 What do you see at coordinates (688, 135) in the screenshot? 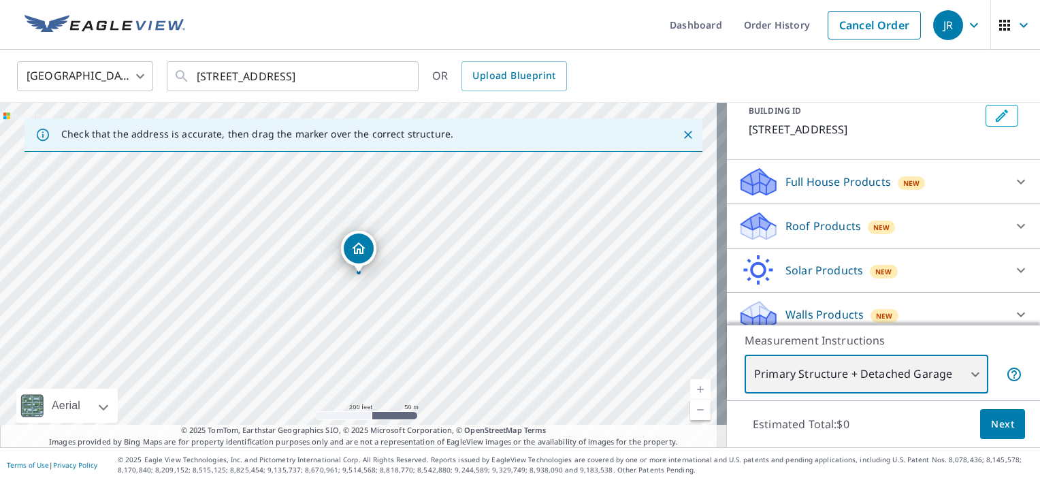
I see `button: Close` at bounding box center [688, 135].